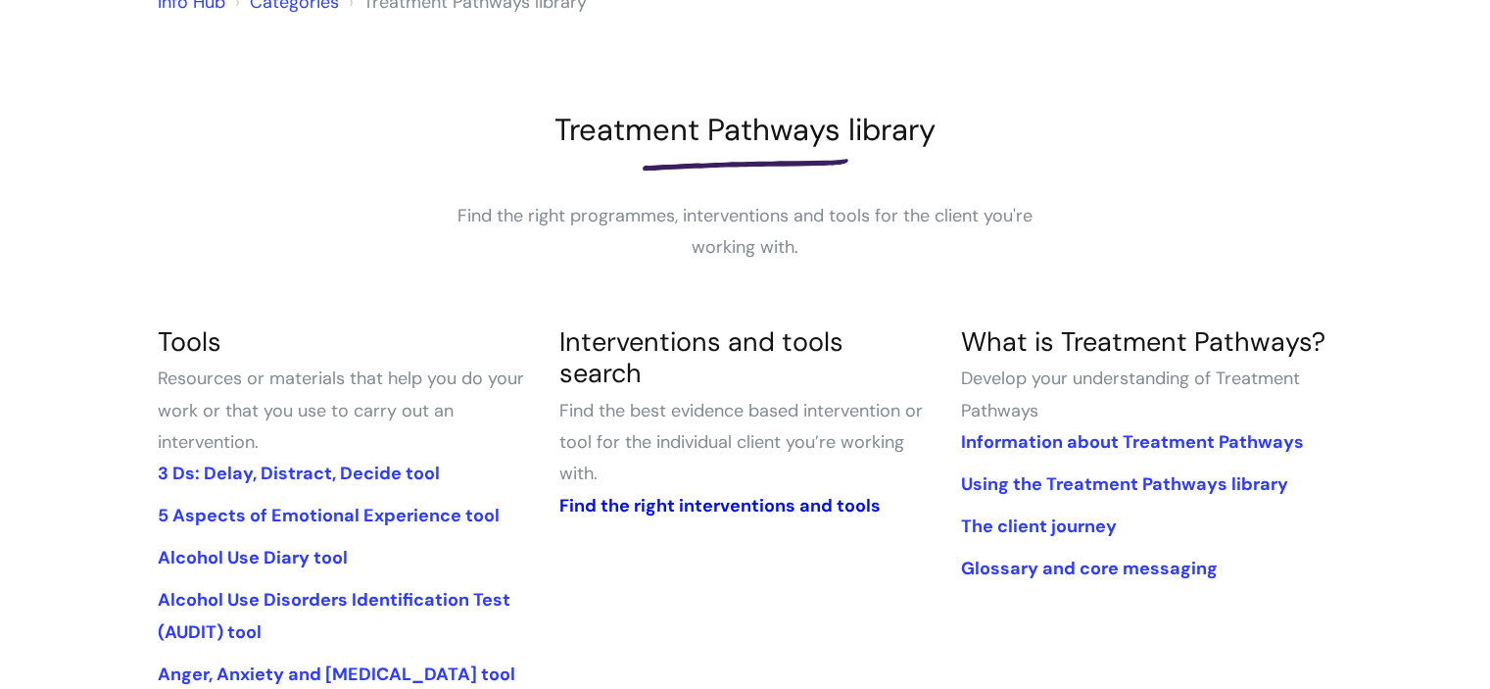  I want to click on a: Using the Treatment Pathways library, so click(1124, 484).